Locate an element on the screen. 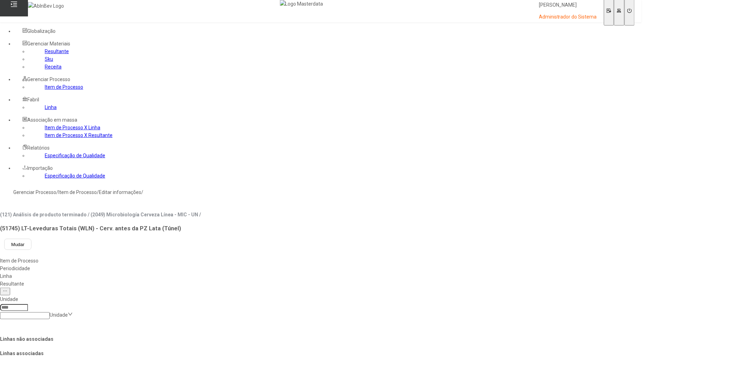  img: AbInBev Logo is located at coordinates (46, 6).